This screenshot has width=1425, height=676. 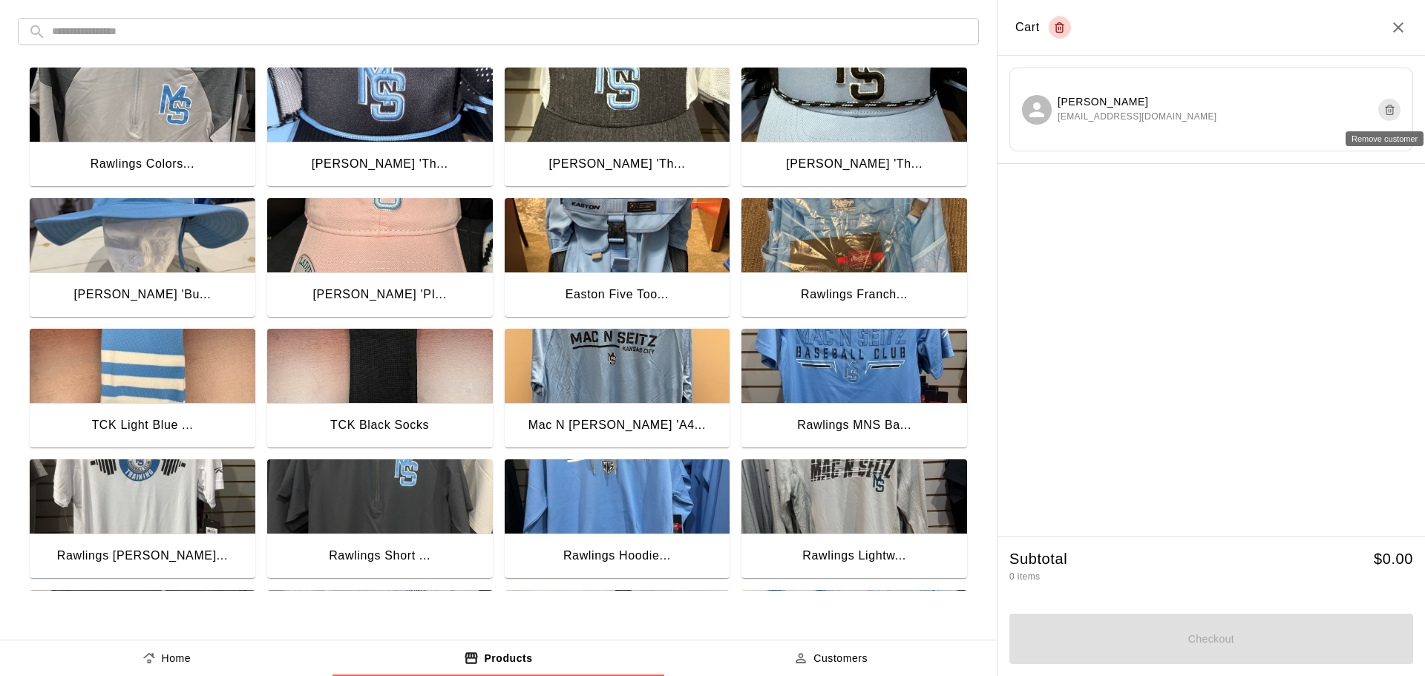 I want to click on img: Rawlings Strength T-Shirt, so click(x=142, y=496).